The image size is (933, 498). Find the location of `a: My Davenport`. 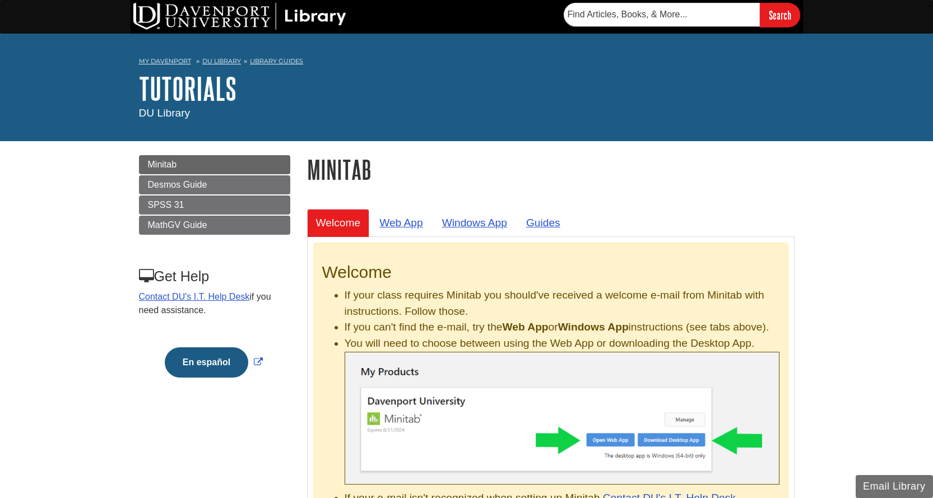

a: My Davenport is located at coordinates (165, 61).